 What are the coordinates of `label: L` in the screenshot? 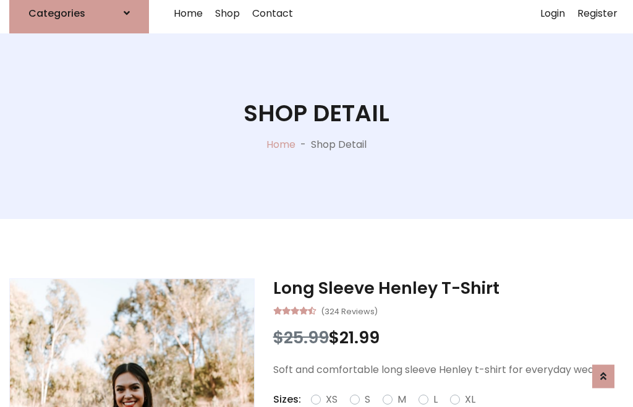 It's located at (435, 399).